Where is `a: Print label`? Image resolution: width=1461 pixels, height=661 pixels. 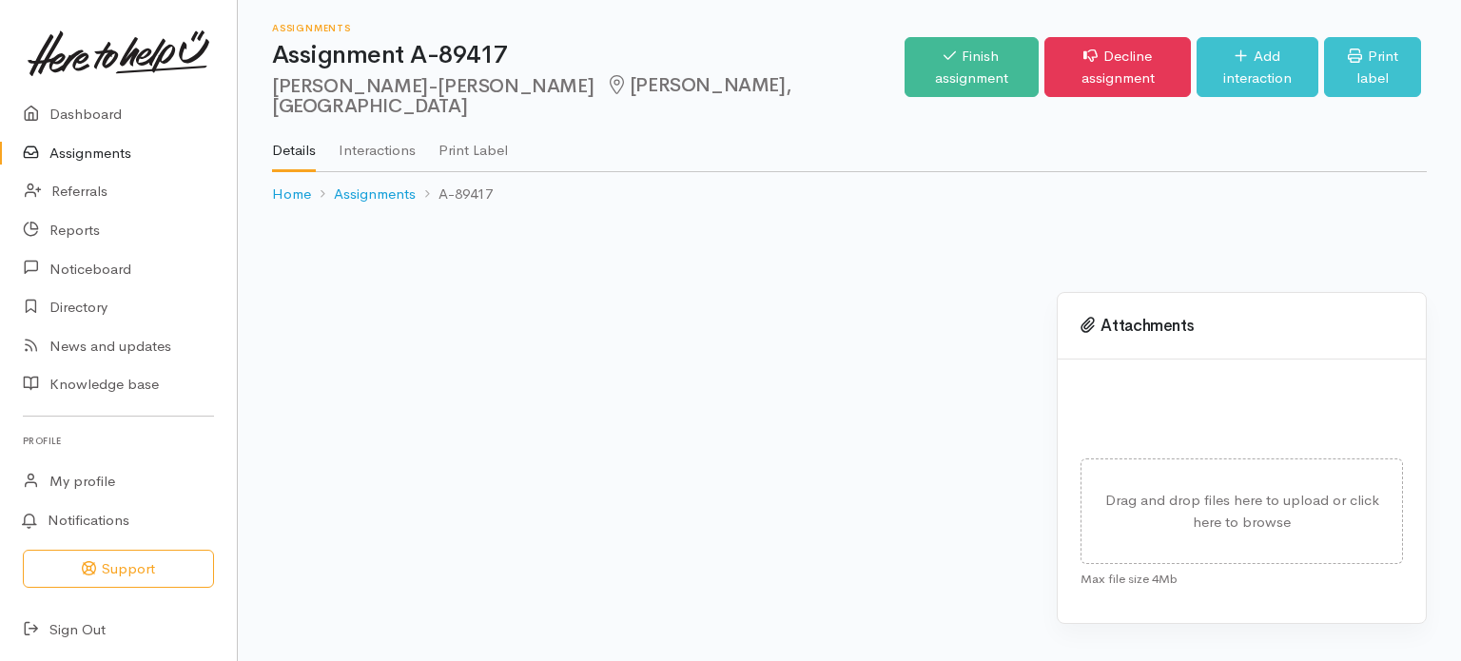 a: Print label is located at coordinates (1372, 67).